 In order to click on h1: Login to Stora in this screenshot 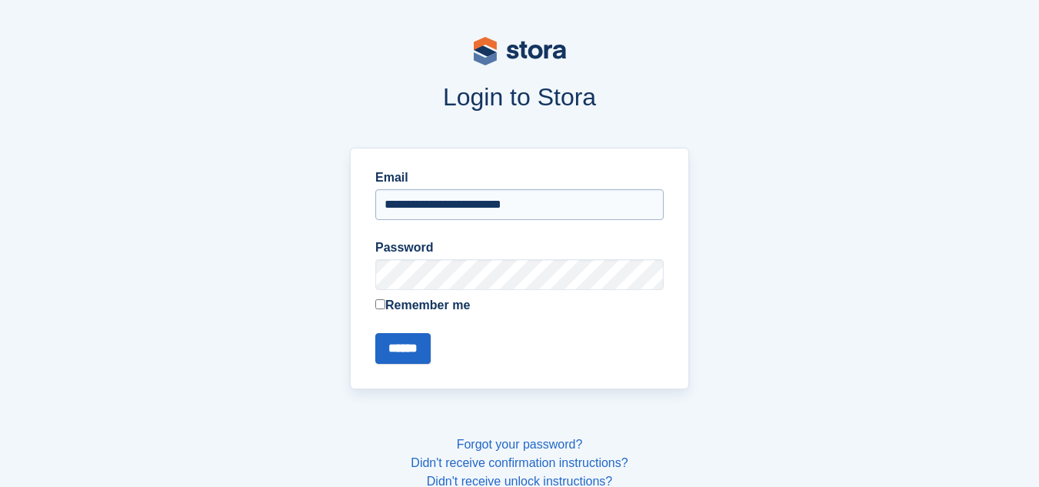, I will do `click(520, 97)`.